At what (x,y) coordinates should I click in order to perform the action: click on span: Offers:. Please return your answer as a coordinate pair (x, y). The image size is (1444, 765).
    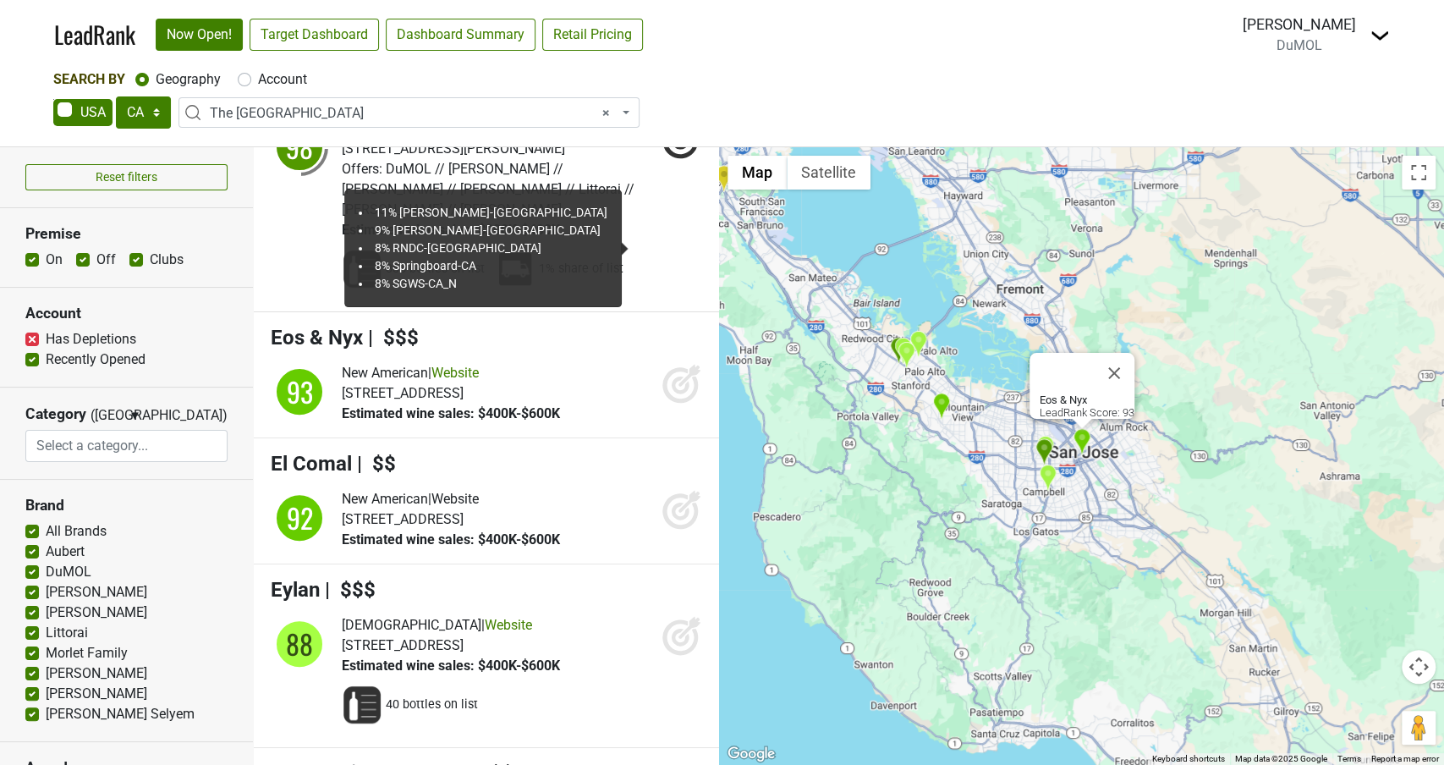
    Looking at the image, I should click on (362, 168).